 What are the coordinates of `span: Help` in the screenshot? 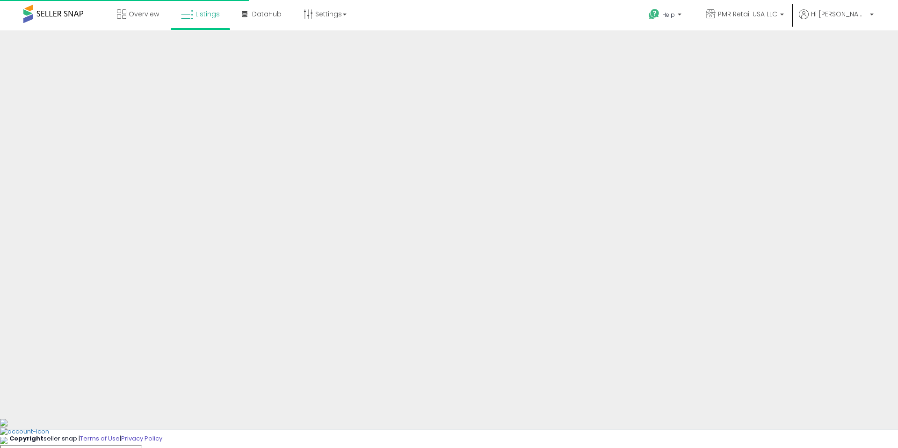 It's located at (668, 14).